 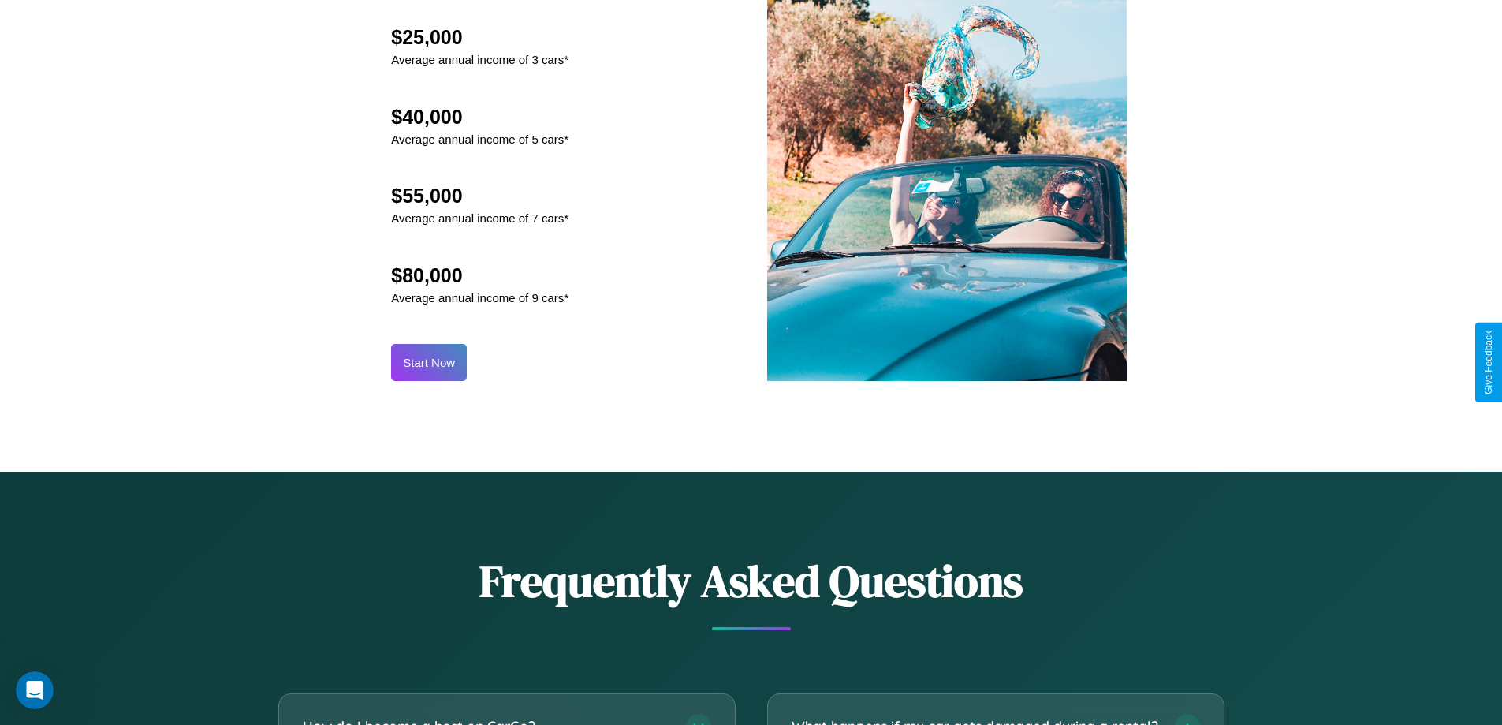 I want to click on p: Average annual income of 7 cars*, so click(x=479, y=218).